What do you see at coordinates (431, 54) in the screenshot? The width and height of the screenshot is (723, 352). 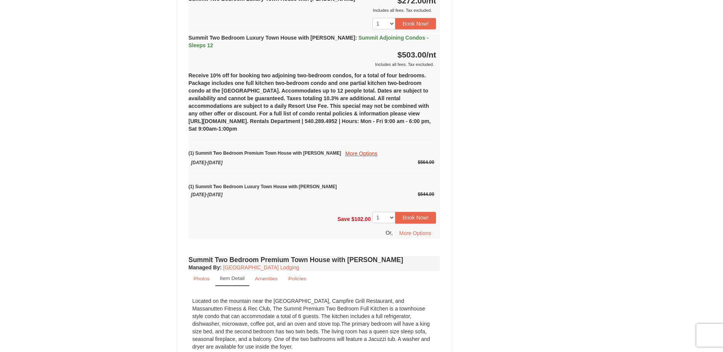 I see `span: /nt` at bounding box center [431, 54].